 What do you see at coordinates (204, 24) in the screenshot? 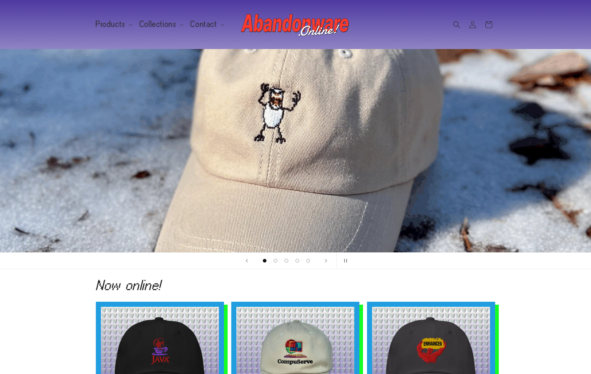
I see `span: Contact` at bounding box center [204, 24].